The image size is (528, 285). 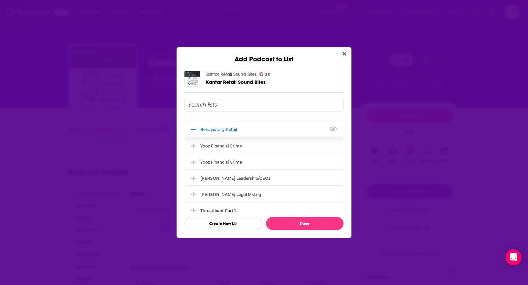 I want to click on div: Add Podcast to List, so click(x=264, y=55).